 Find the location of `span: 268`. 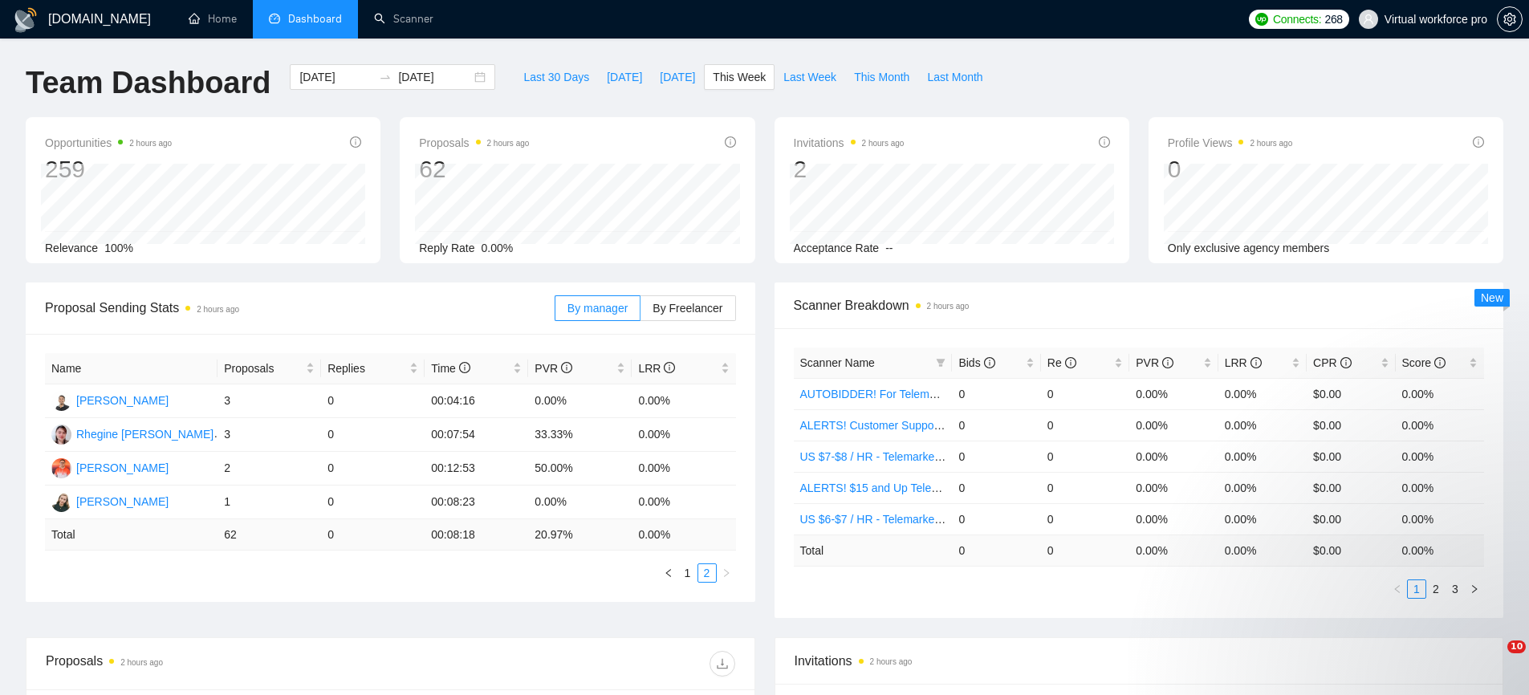

span: 268 is located at coordinates (1333, 19).